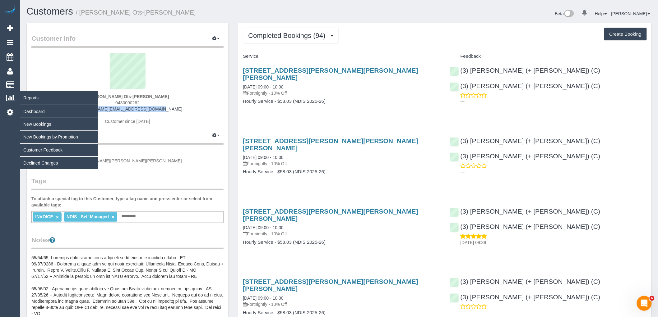  Describe the element at coordinates (59, 163) in the screenshot. I see `a: Declined Charges` at that location.